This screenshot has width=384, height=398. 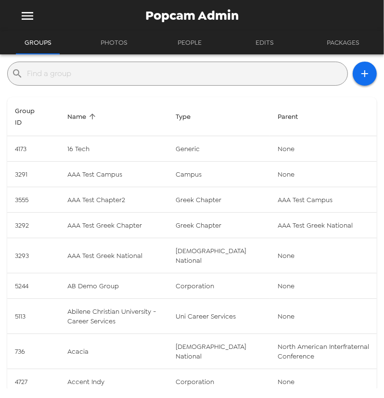 I want to click on td: AAA Test Greek Chapter, so click(x=114, y=225).